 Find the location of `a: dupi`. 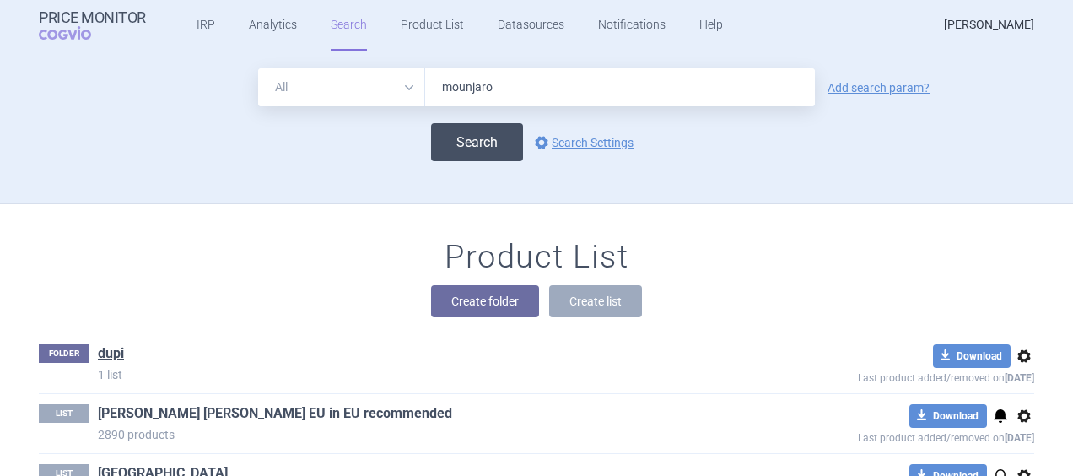

a: dupi is located at coordinates (111, 354).